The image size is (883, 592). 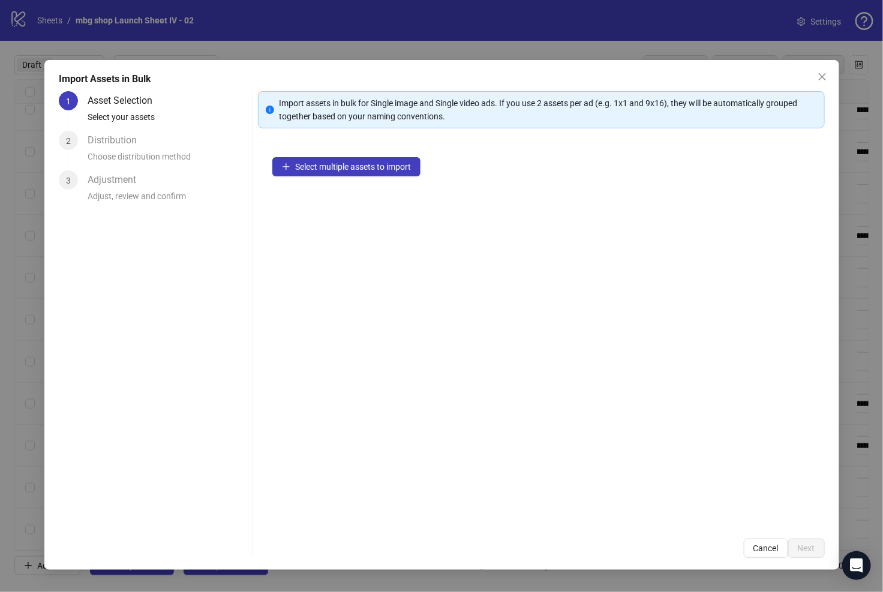 What do you see at coordinates (548, 110) in the screenshot?
I see `div: Import assets in bulk for Single image and Single video ads. If you use 2 assets per ad (e.g. 1x1...` at bounding box center [548, 110].